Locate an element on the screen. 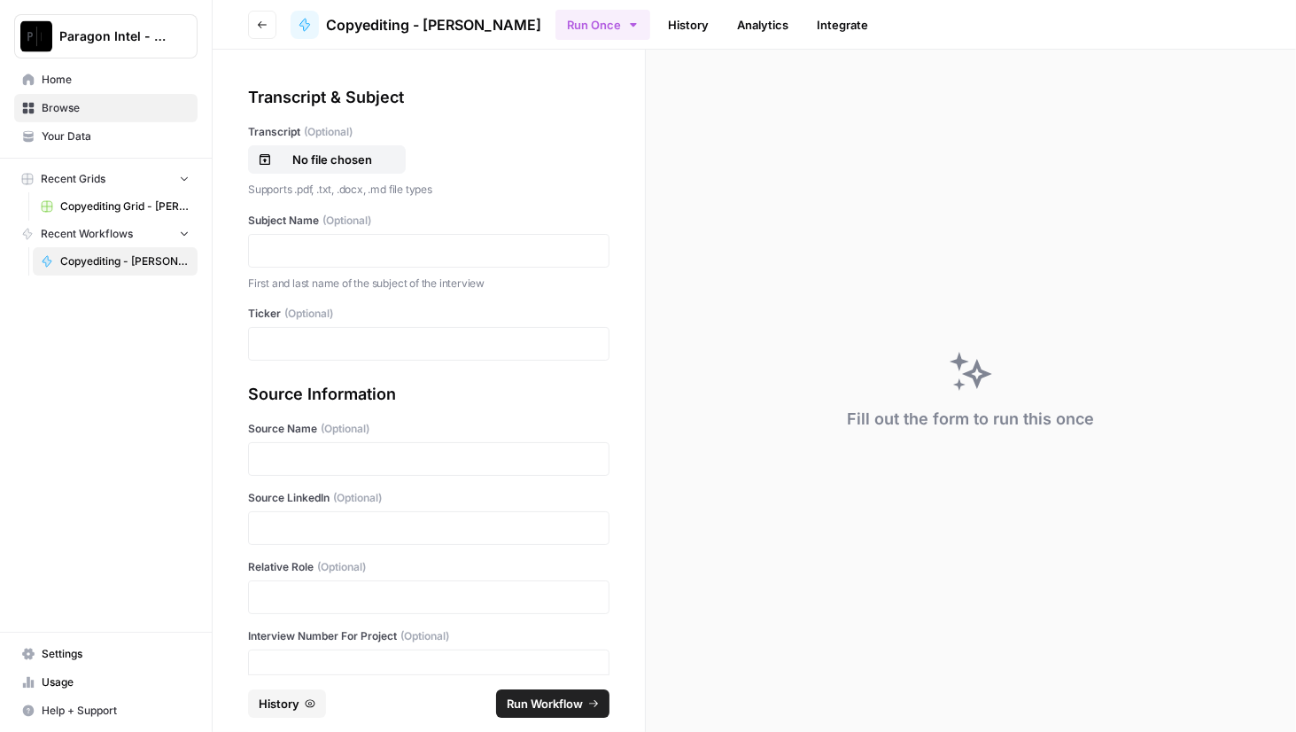  span: Help + Support is located at coordinates (115, 710).